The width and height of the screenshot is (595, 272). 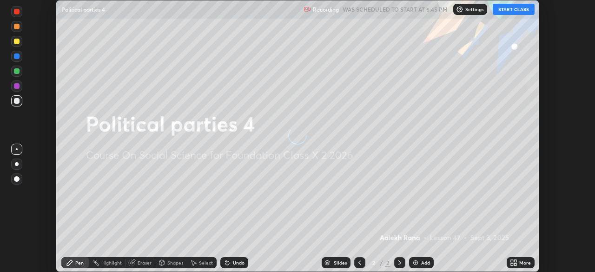 What do you see at coordinates (395, 9) in the screenshot?
I see `h5: WAS SCHEDULED TO START AT 6:45 PM` at bounding box center [395, 9].